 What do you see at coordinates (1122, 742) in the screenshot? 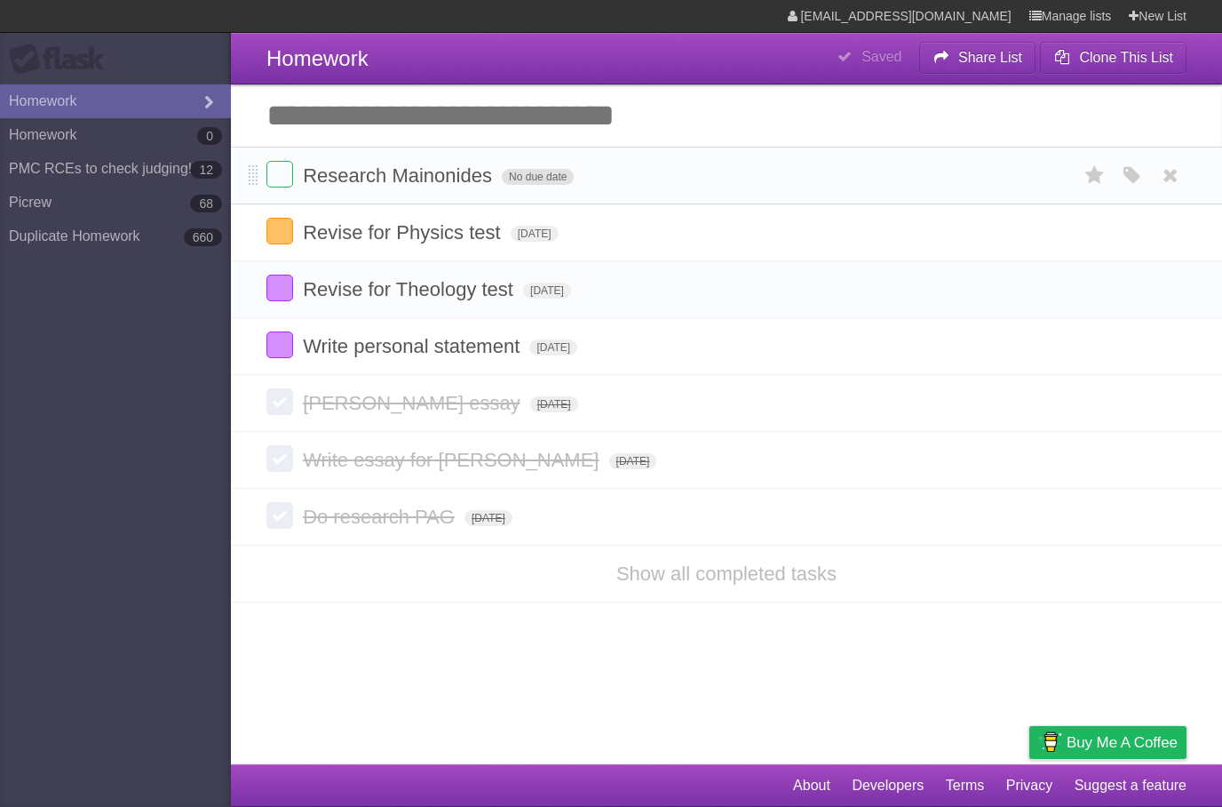
I see `span: Buy me a coffee` at bounding box center [1122, 742].